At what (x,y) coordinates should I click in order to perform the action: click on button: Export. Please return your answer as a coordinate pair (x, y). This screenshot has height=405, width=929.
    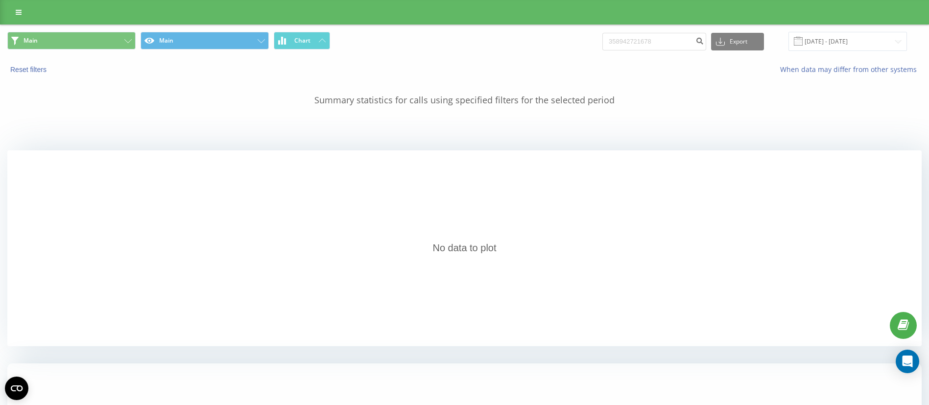
    Looking at the image, I should click on (738, 42).